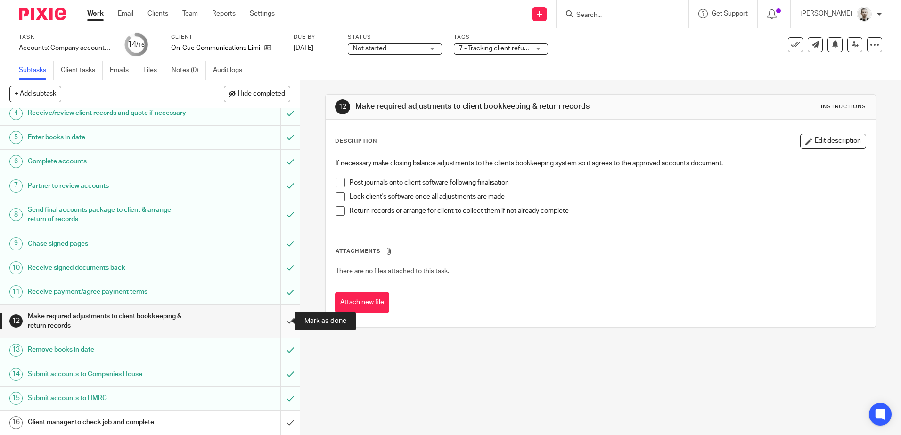 The image size is (901, 435). Describe the element at coordinates (16, 138) in the screenshot. I see `div: 5` at that location.